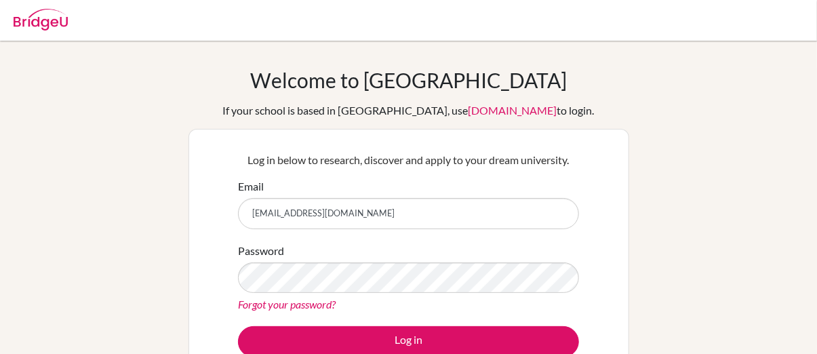  Describe the element at coordinates (408, 160) in the screenshot. I see `p: Log in below to research, discover and apply to your dream university.` at that location.